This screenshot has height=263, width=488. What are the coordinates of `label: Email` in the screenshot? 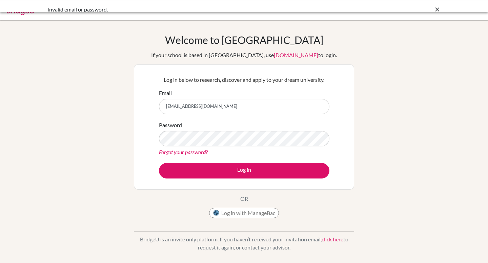 It's located at (165, 93).